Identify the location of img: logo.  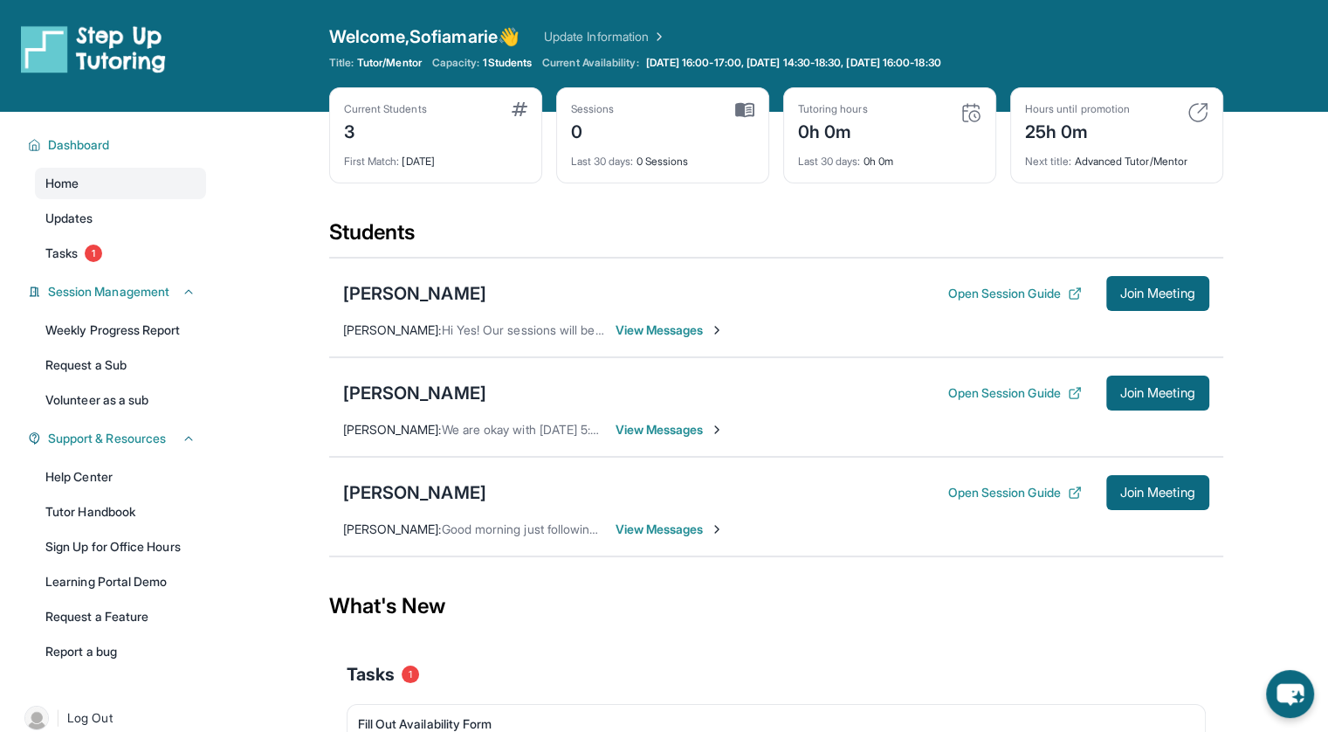
(93, 49).